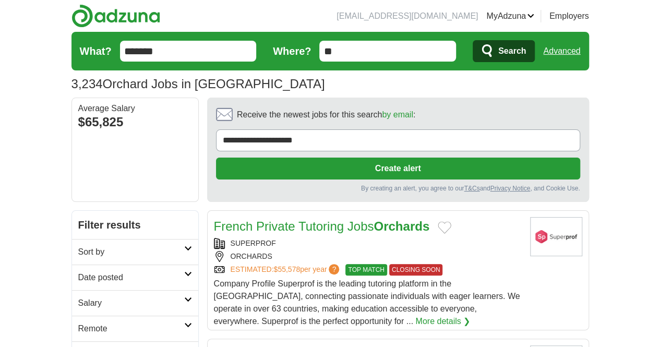  Describe the element at coordinates (135, 122) in the screenshot. I see `div: $65,825` at that location.